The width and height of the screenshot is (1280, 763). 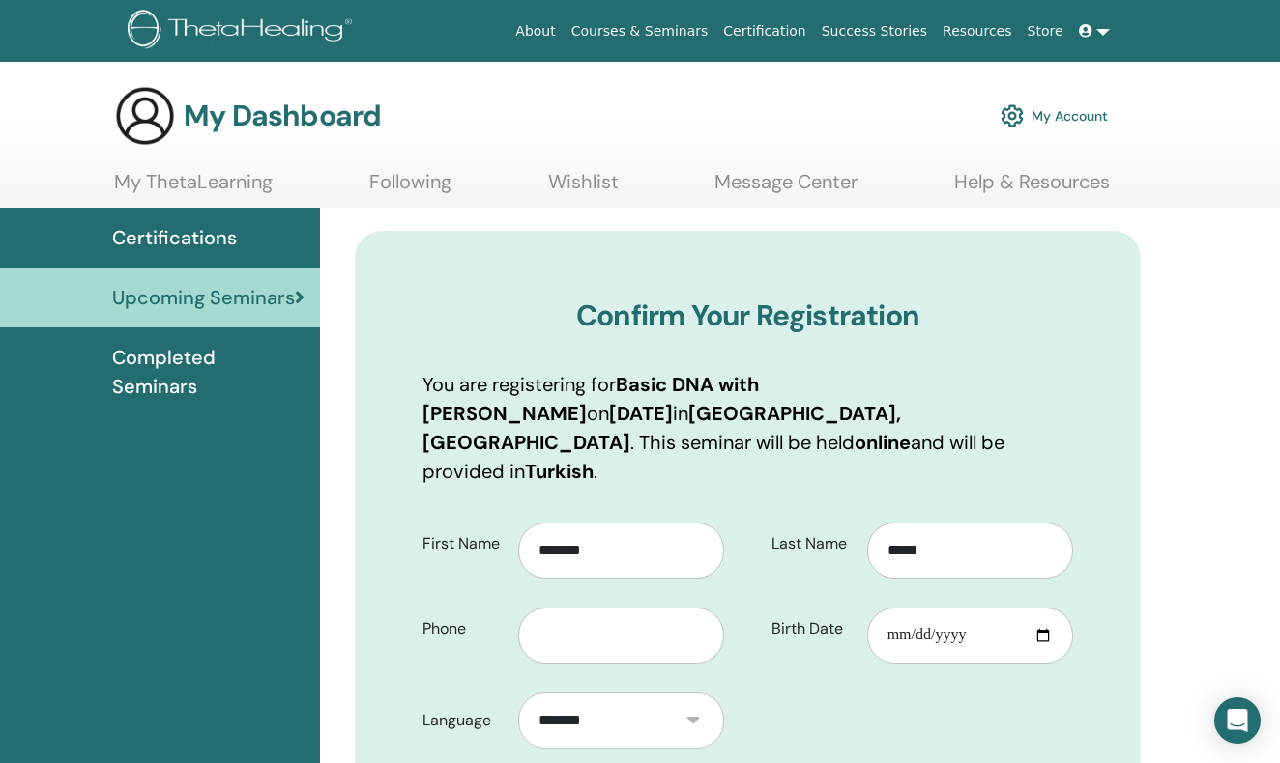 What do you see at coordinates (559, 472) in the screenshot?
I see `b: Turkish` at bounding box center [559, 472].